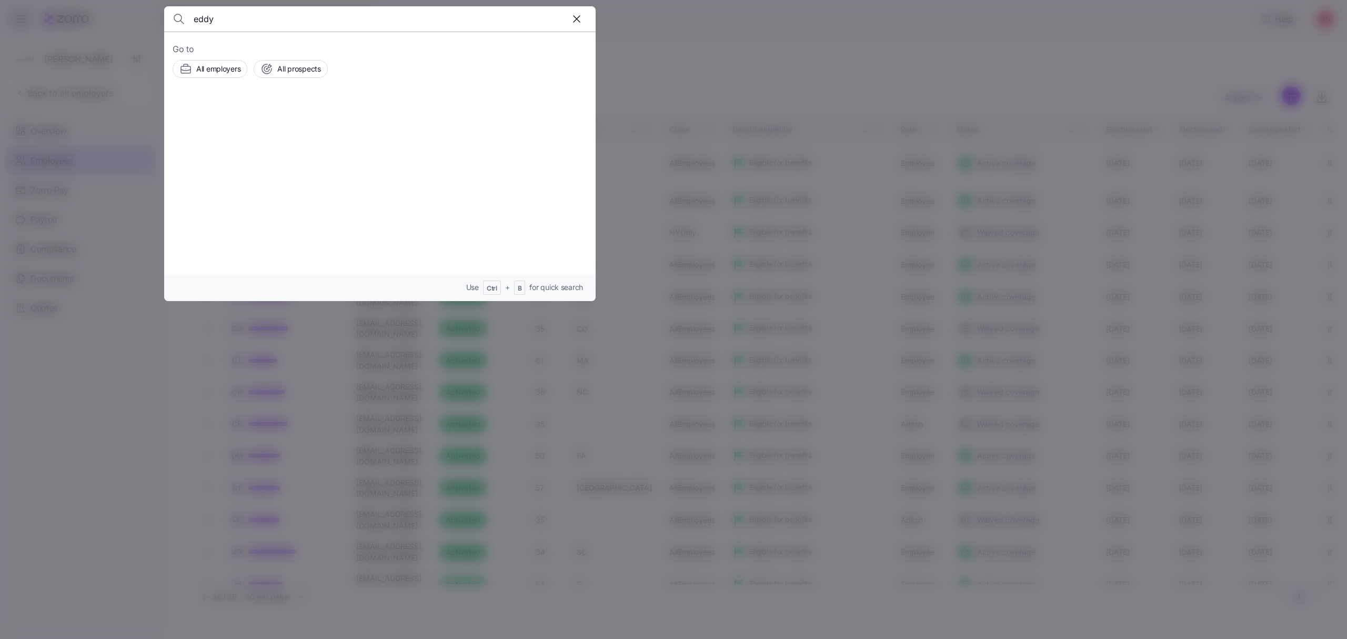  Describe the element at coordinates (492, 288) in the screenshot. I see `span: Ctrl` at that location.